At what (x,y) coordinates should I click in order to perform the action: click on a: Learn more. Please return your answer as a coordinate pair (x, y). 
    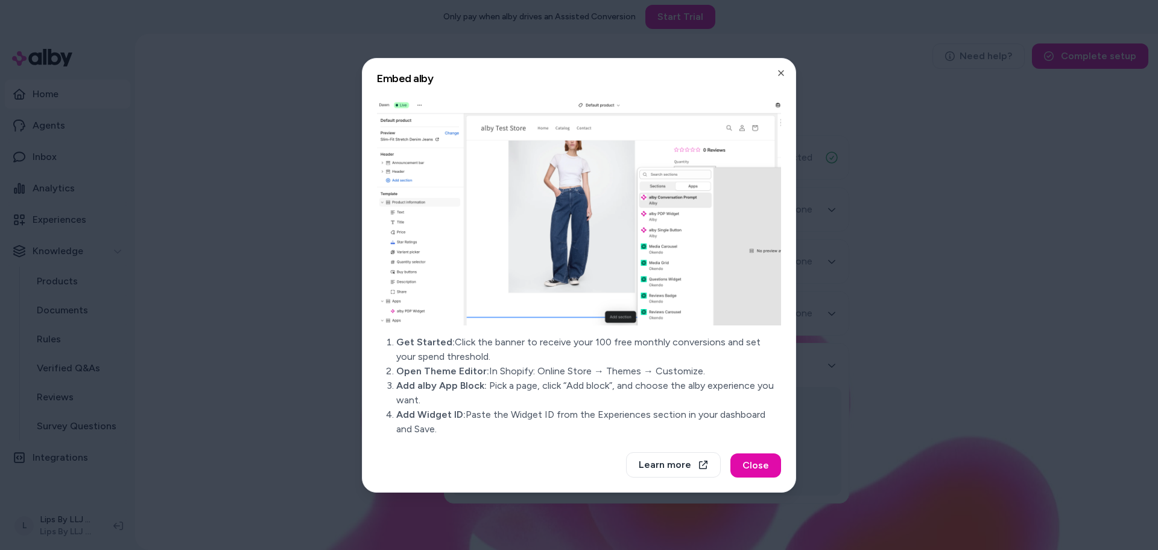
    Looking at the image, I should click on (673, 465).